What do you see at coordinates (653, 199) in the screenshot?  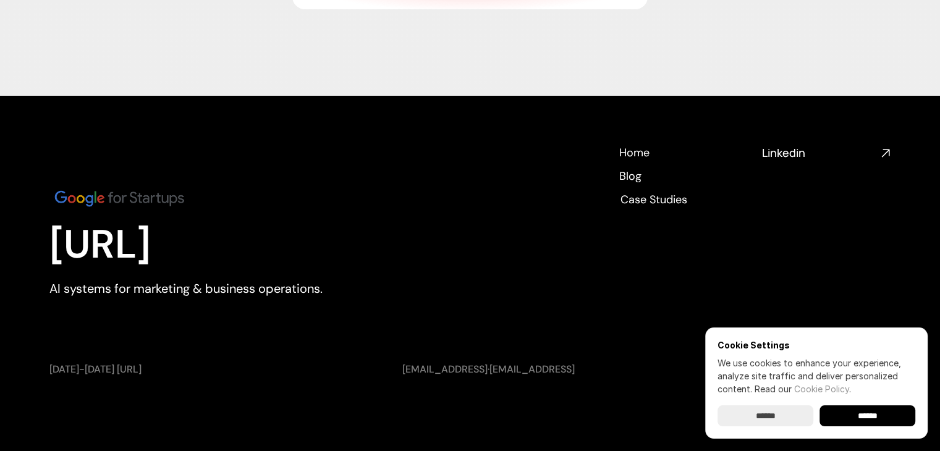 I see `a: Case Studies` at bounding box center [653, 199].